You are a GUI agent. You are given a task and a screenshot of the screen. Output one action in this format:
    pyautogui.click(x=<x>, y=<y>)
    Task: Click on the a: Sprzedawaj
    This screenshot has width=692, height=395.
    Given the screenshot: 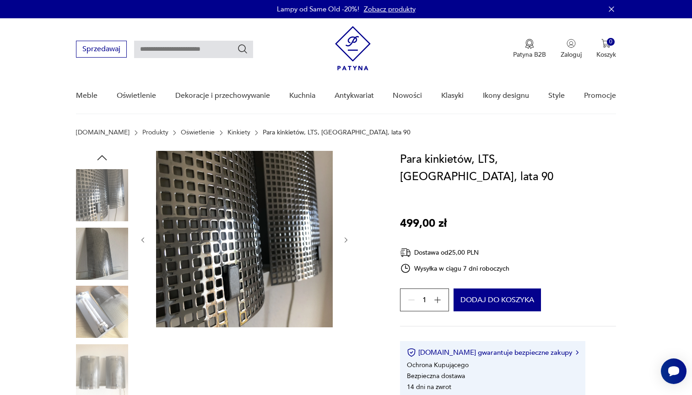 What is the action you would take?
    pyautogui.click(x=101, y=50)
    